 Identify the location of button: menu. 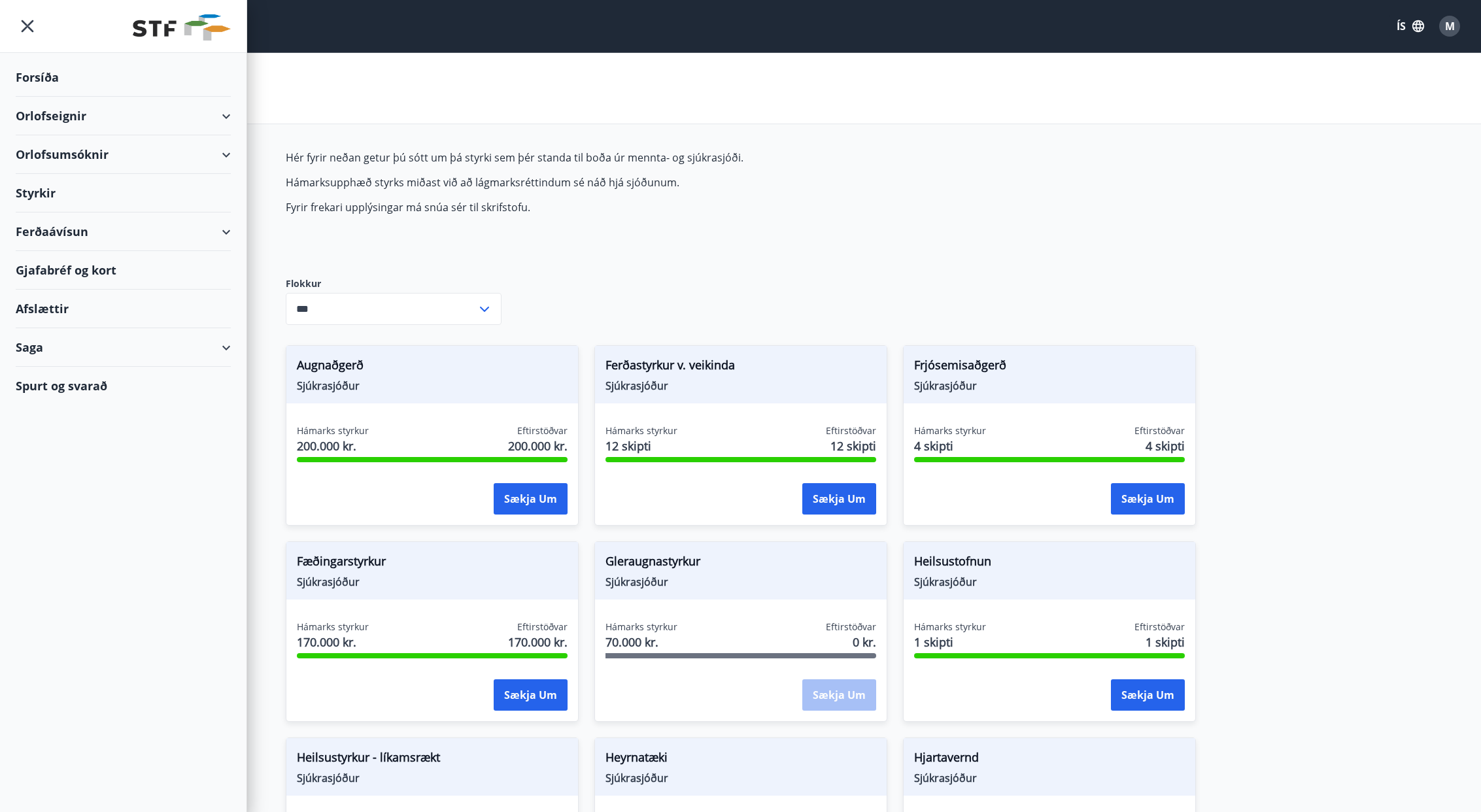
(28, 27).